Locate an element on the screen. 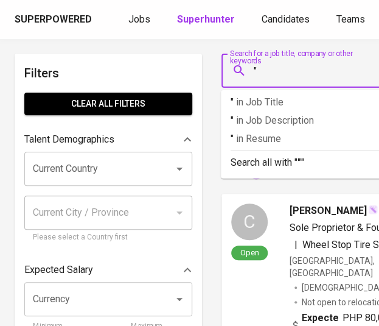  div: Talent Demographics is located at coordinates (108, 139).